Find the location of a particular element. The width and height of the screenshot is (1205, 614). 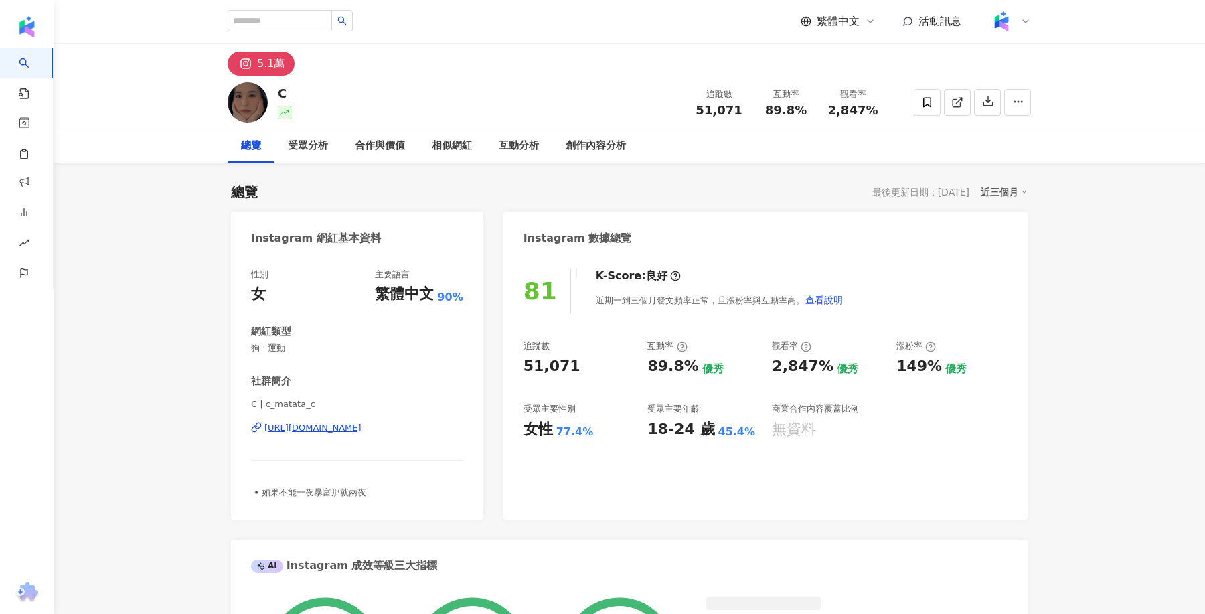

span: 90% is located at coordinates (450, 297).